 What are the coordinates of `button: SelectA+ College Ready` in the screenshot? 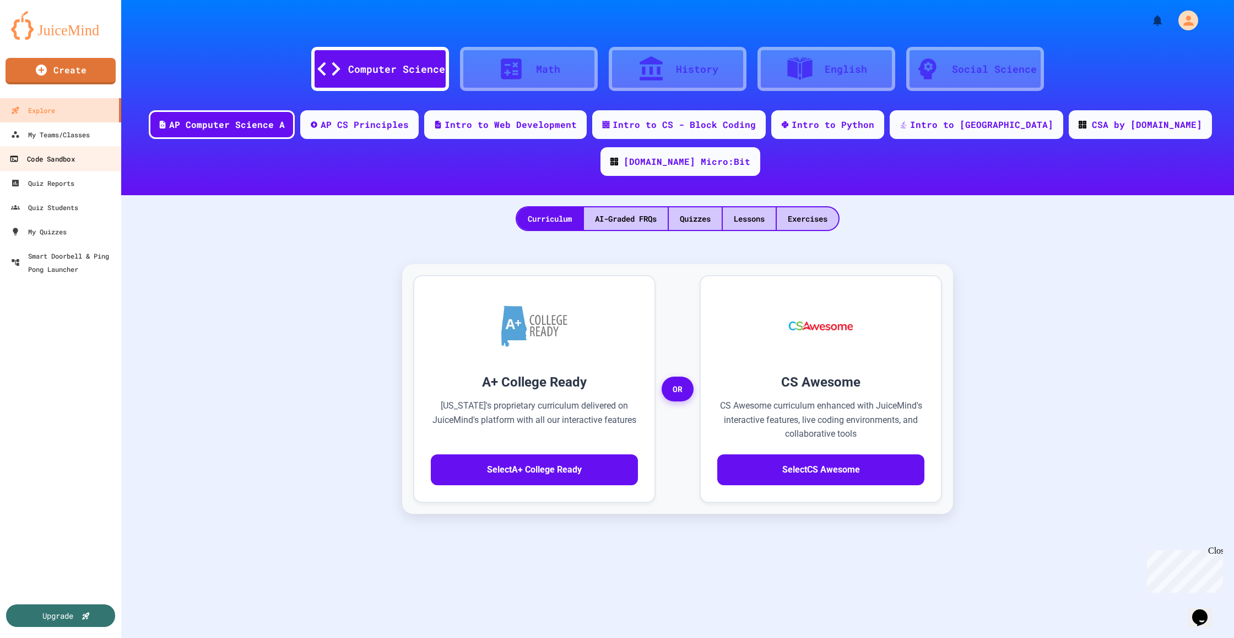 It's located at (535, 470).